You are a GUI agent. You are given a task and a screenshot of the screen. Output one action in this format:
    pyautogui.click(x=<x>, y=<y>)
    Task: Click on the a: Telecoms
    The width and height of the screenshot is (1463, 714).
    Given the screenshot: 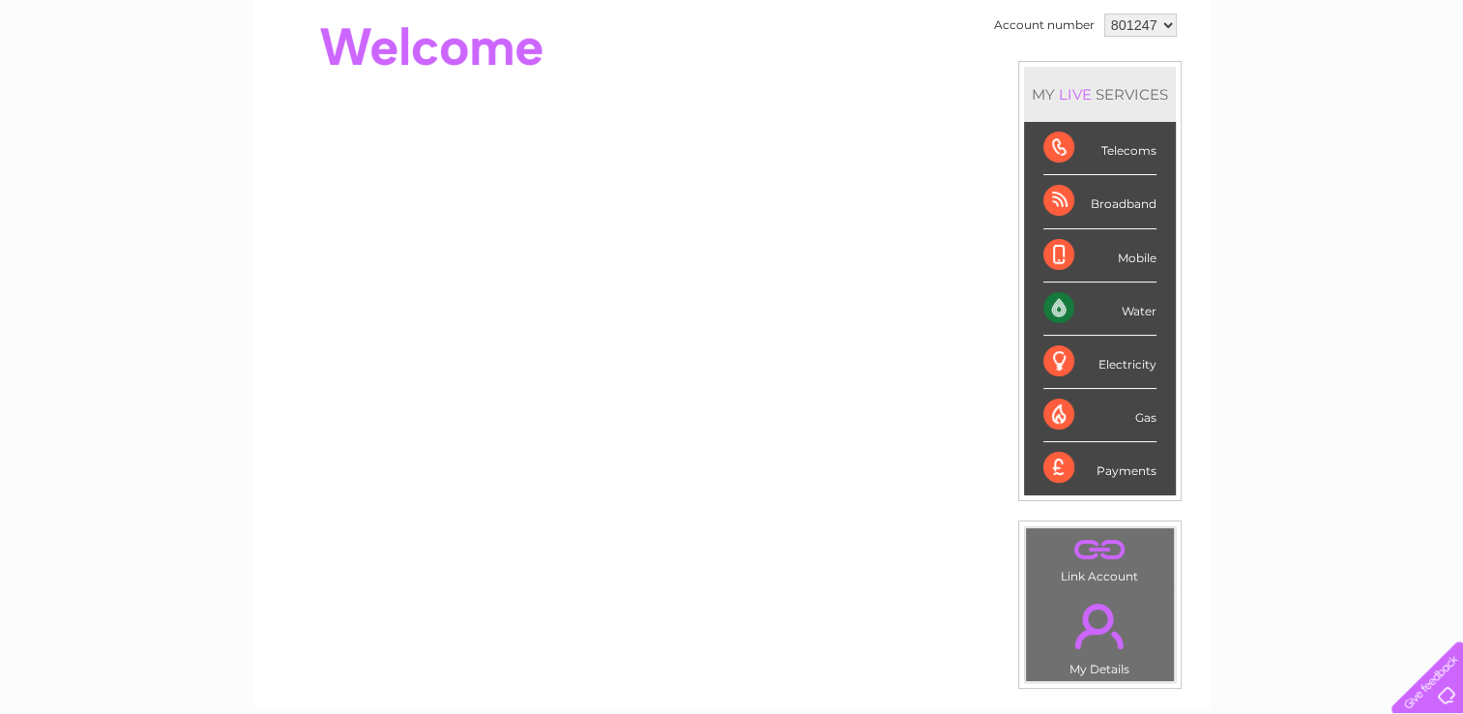 What is the action you would take?
    pyautogui.click(x=1254, y=89)
    